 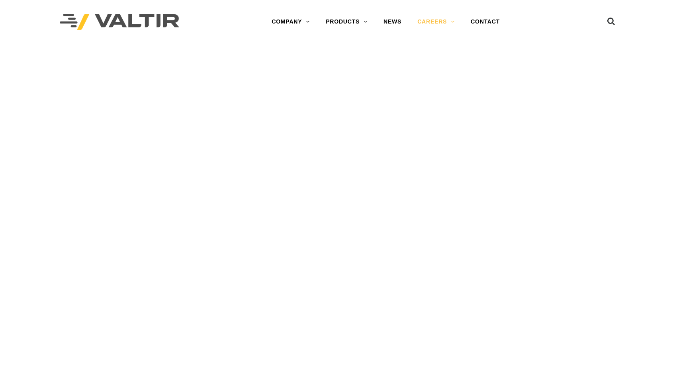 What do you see at coordinates (120, 22) in the screenshot?
I see `img: Valtir` at bounding box center [120, 22].